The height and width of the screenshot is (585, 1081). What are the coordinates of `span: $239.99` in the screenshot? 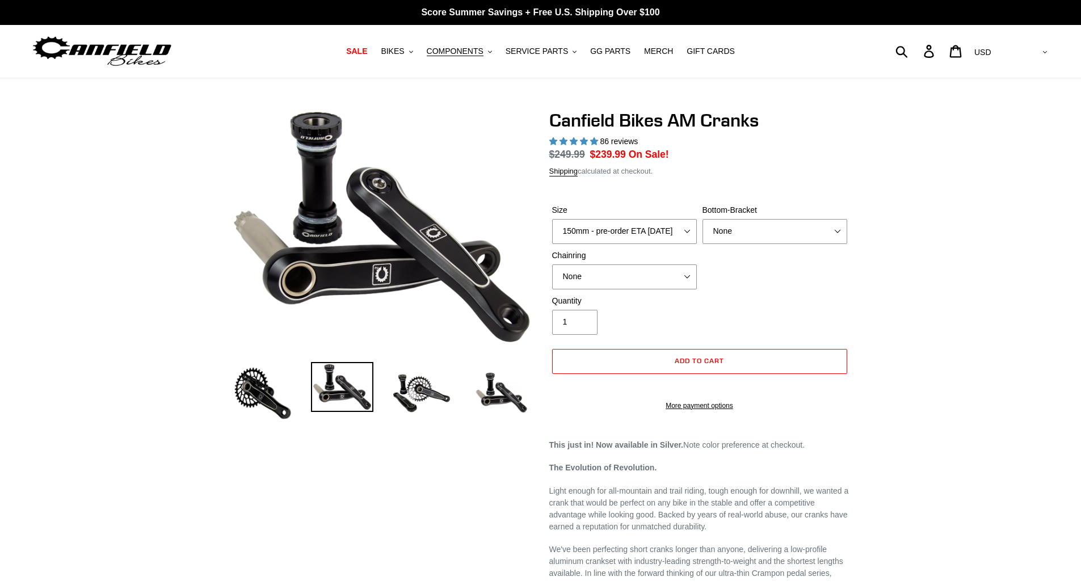 It's located at (608, 154).